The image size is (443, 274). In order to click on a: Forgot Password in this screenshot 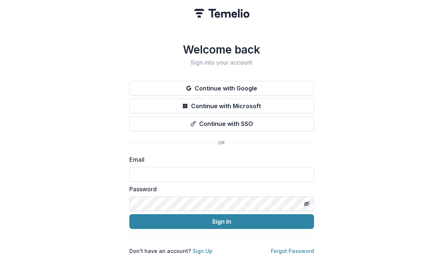, I will do `click(292, 251)`.